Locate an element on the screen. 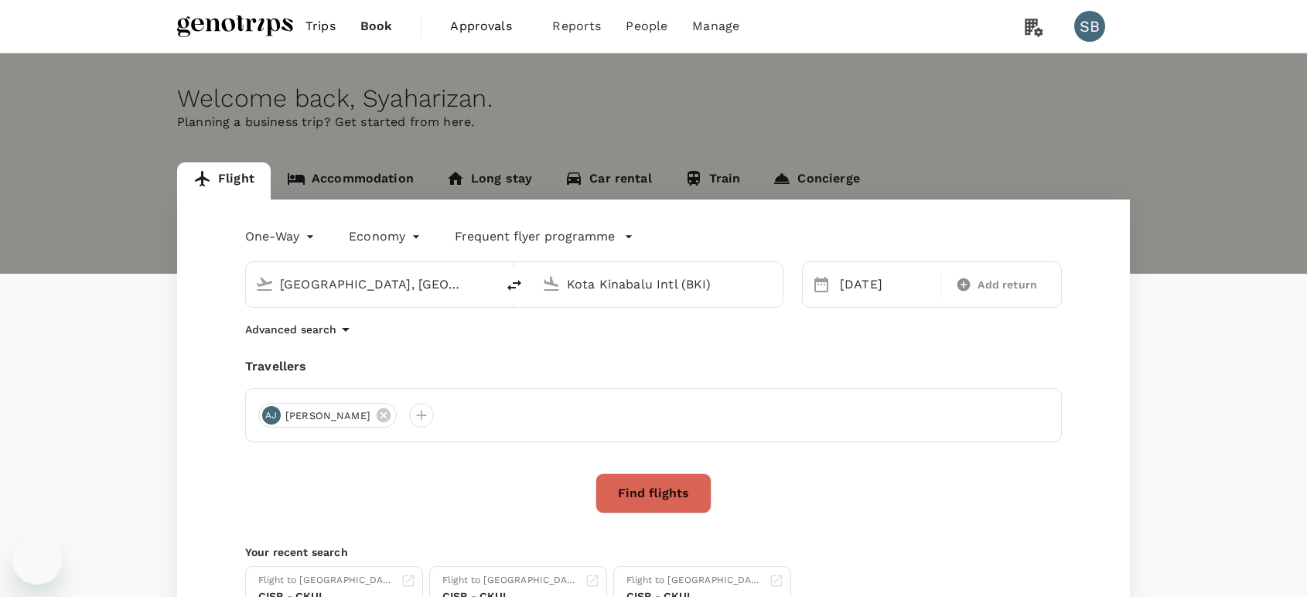 This screenshot has height=597, width=1307. input: Going to is located at coordinates (658, 284).